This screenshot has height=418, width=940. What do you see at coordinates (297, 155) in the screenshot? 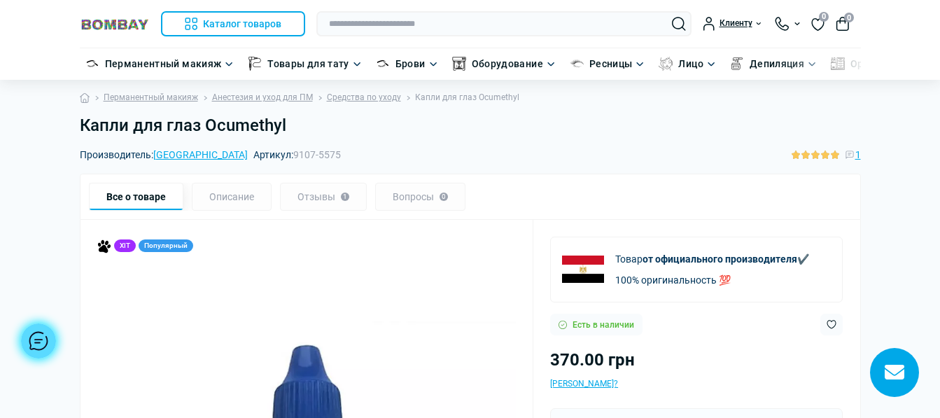
I see `span: Артикул:` at bounding box center [297, 155].